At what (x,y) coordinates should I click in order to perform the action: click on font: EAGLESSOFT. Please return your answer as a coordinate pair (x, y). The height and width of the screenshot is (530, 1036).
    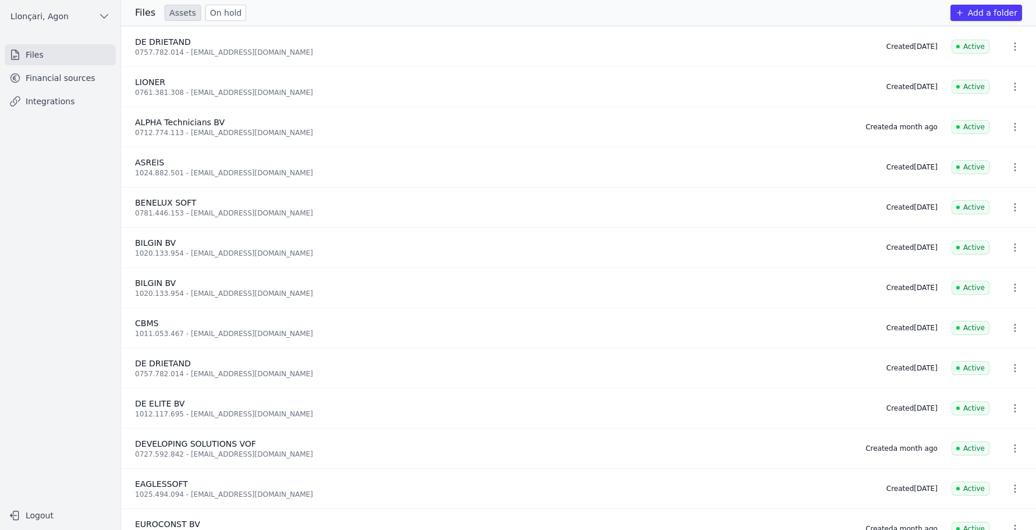
    Looking at the image, I should click on (161, 484).